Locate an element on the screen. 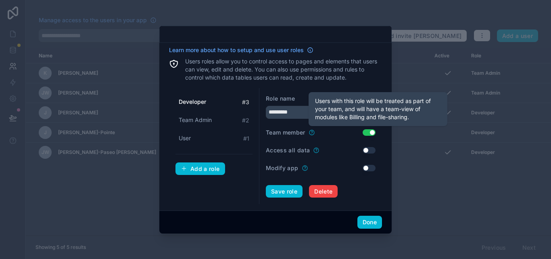 Image resolution: width=551 pixels, height=259 pixels. p: Users roles allow you to control access to pages and elements that users can view, edit and delet... is located at coordinates (284, 69).